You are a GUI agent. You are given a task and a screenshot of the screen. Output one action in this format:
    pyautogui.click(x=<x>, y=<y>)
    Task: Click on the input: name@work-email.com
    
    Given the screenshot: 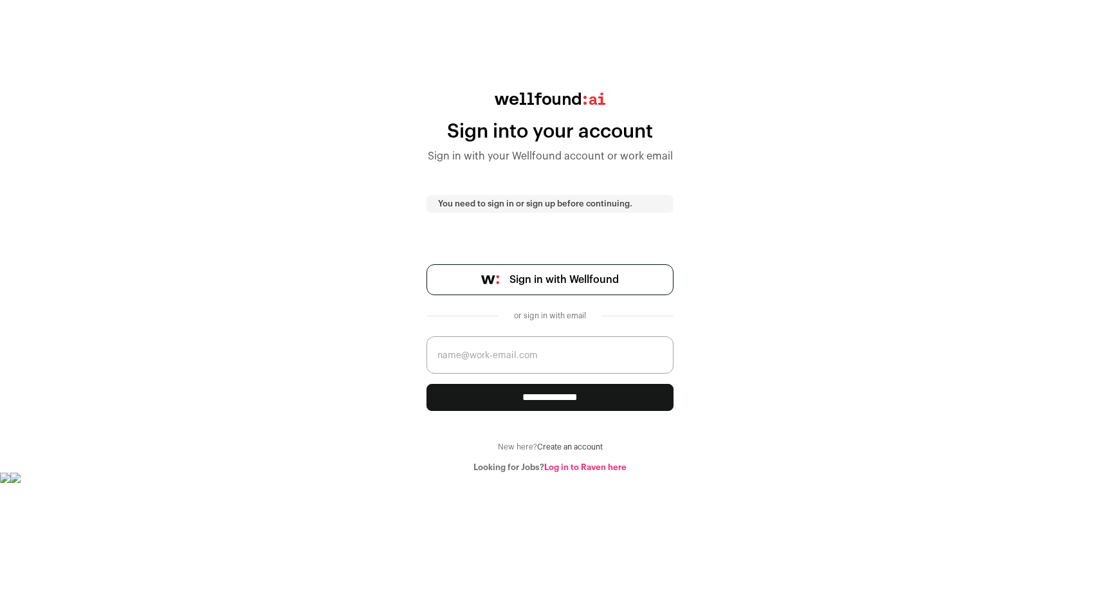 What is the action you would take?
    pyautogui.click(x=550, y=355)
    